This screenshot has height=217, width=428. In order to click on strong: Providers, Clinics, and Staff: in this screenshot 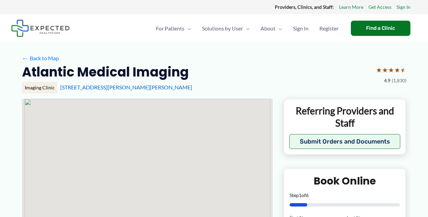, I will do `click(304, 7)`.